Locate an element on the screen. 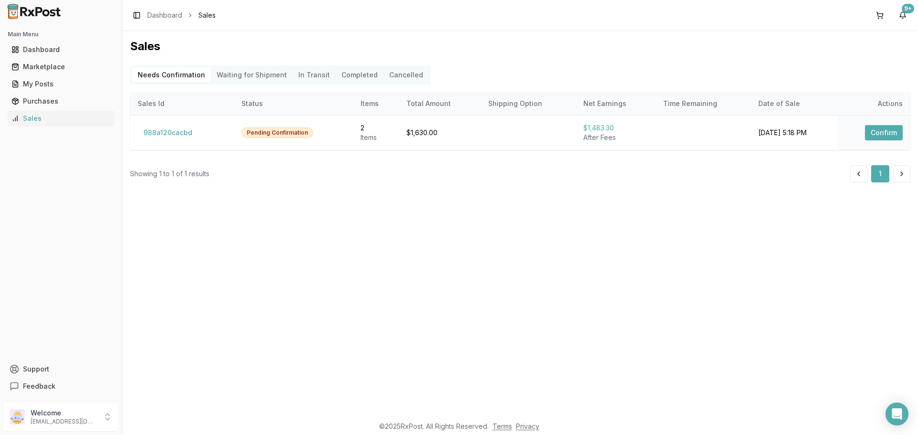 The image size is (918, 435). button: Sales is located at coordinates (61, 119).